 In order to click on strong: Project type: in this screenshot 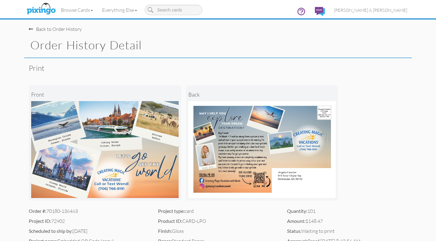, I will do `click(171, 211)`.